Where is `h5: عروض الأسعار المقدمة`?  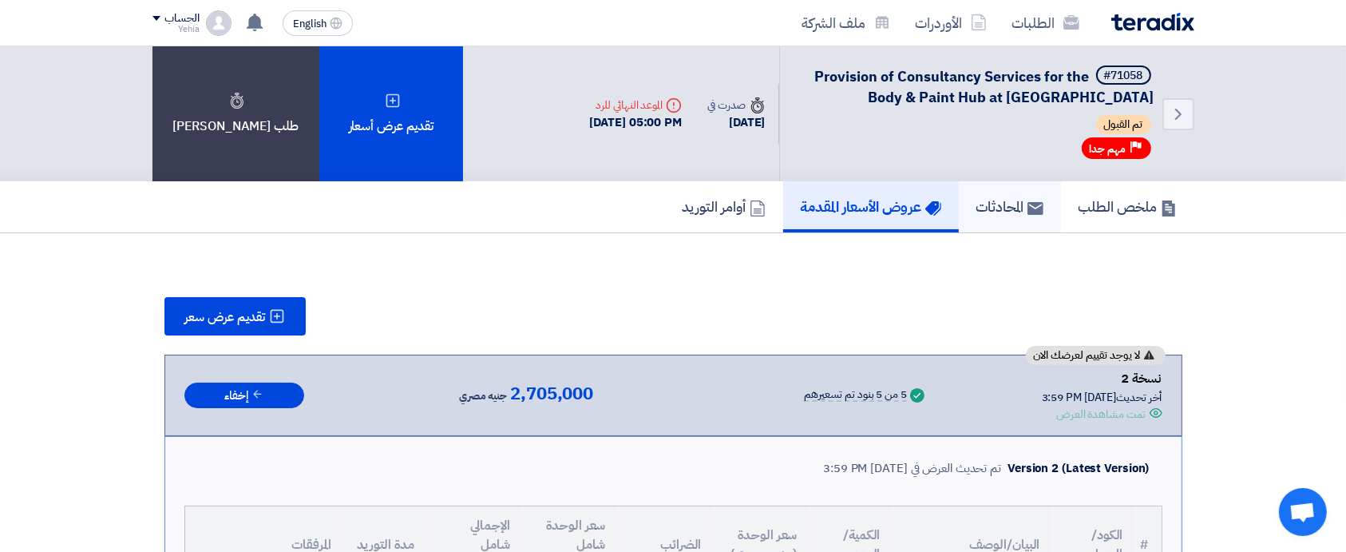
h5: عروض الأسعار المقدمة is located at coordinates (871, 206).